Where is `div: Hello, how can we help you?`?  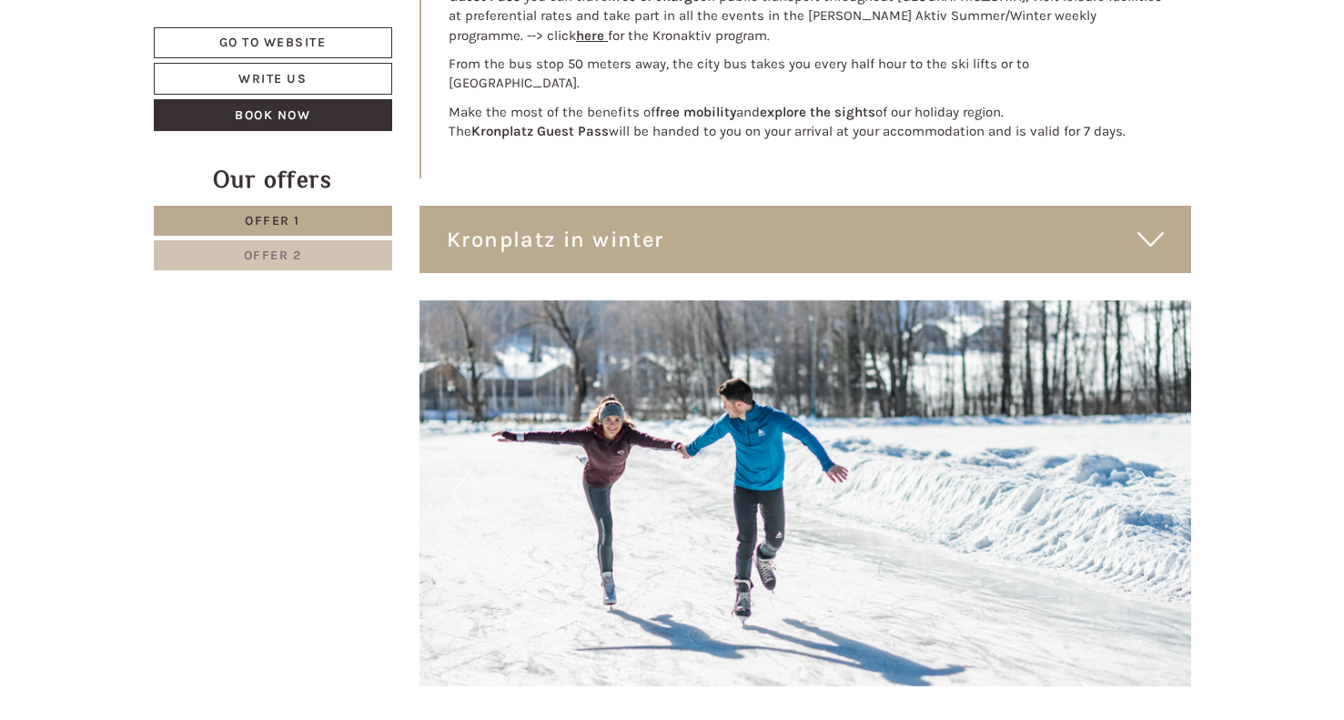
div: Hello, how can we help you? is located at coordinates (116, 76).